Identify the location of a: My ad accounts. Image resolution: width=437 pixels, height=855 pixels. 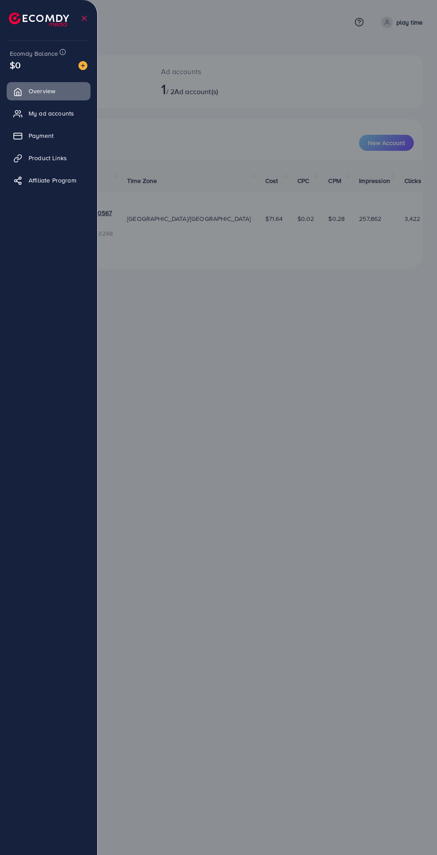
(49, 113).